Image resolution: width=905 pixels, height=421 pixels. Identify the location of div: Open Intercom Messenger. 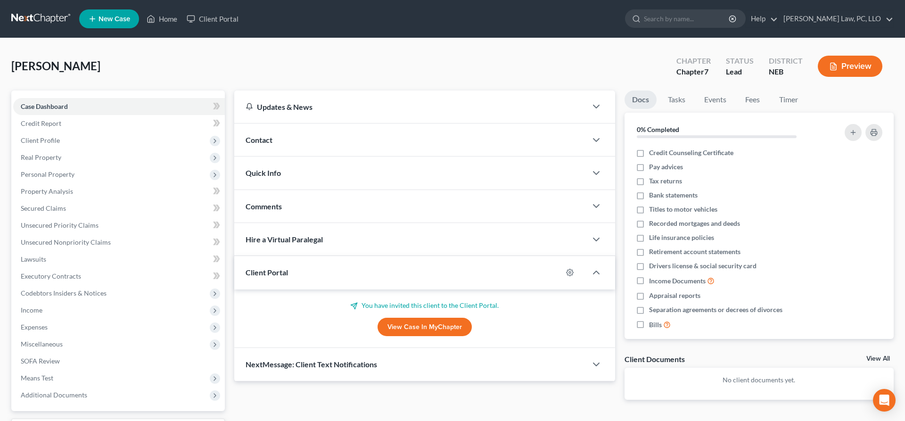
(884, 400).